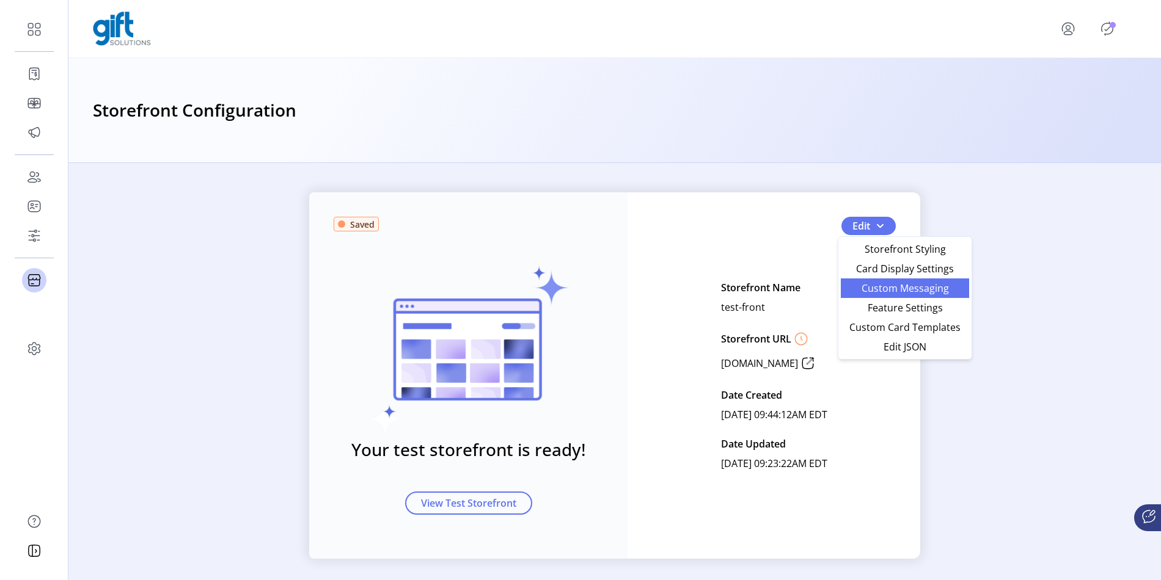  Describe the element at coordinates (905, 327) in the screenshot. I see `li: Custom Card Templates` at that location.